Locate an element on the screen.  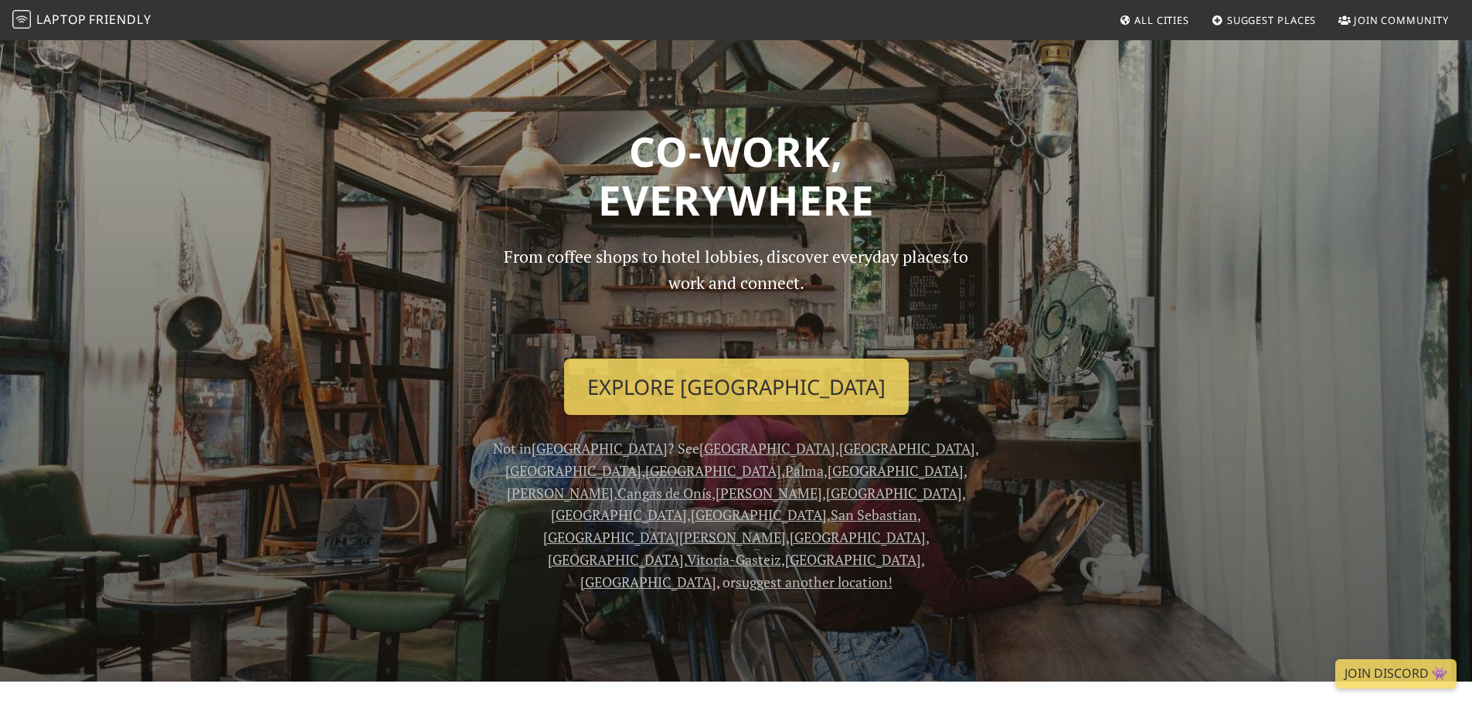
a: Join Community is located at coordinates (1393, 20).